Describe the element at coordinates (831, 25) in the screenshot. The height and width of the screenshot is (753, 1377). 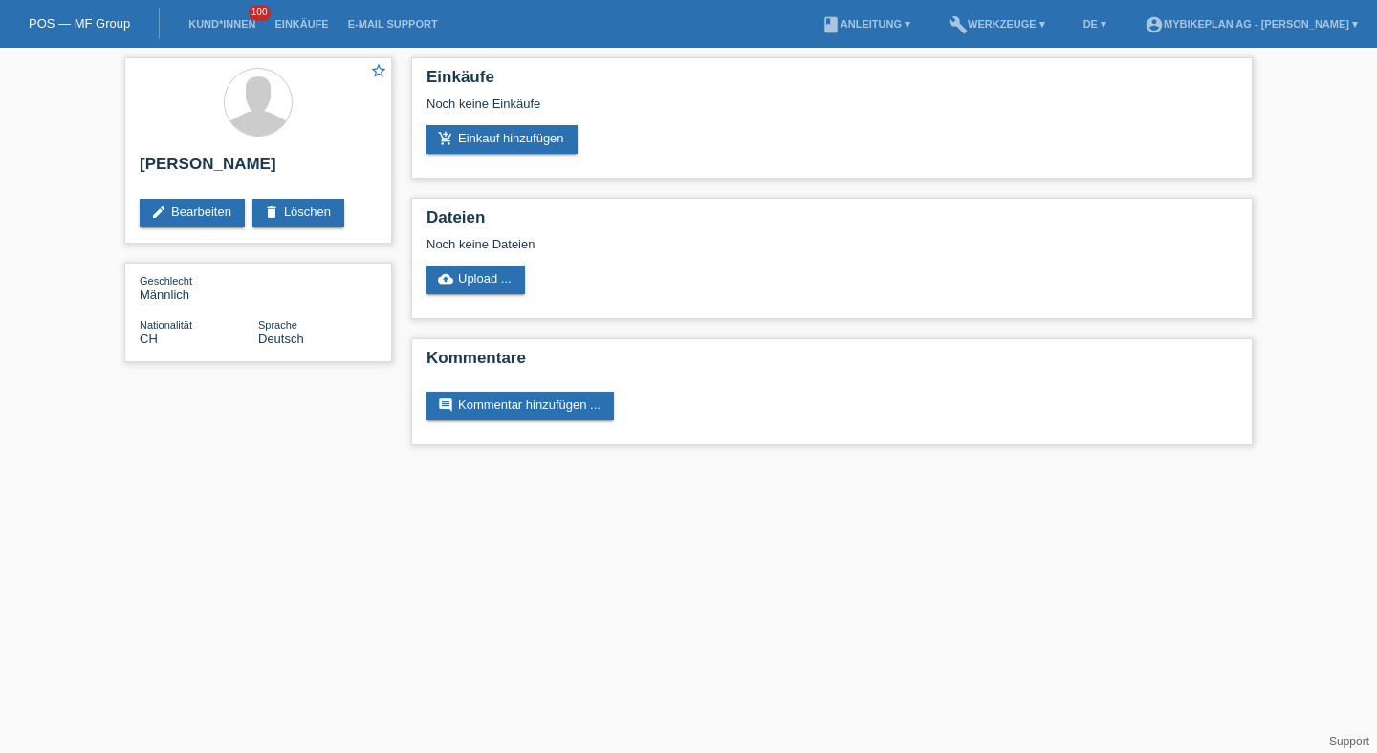
I see `i: book` at that location.